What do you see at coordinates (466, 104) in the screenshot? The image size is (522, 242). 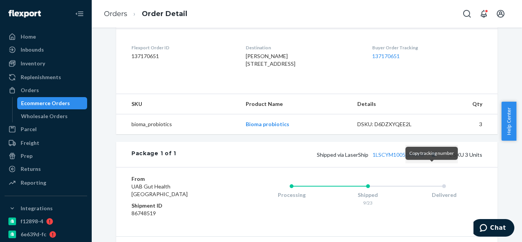 I see `th: Qty` at bounding box center [466, 104].